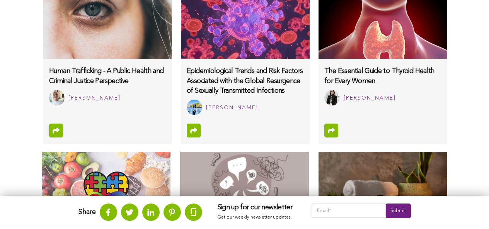  What do you see at coordinates (382, 76) in the screenshot?
I see `h3: The Essential Guide to Thyroid Health for Every Women` at bounding box center [382, 76].